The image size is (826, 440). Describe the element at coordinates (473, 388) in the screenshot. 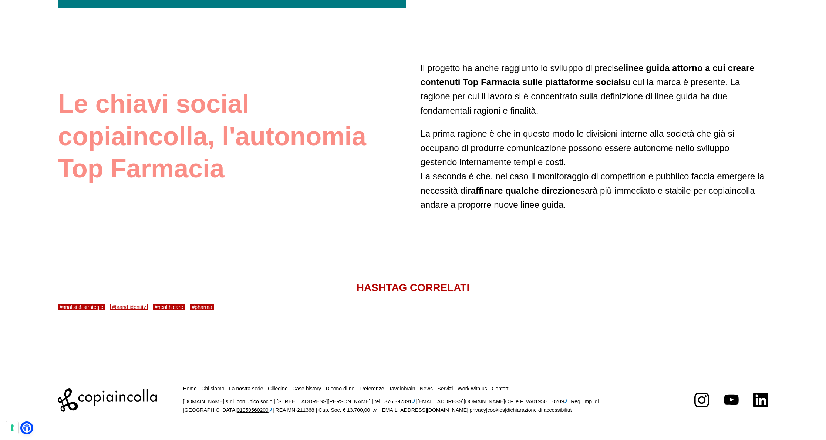

I see `a: Work with us` at that location.